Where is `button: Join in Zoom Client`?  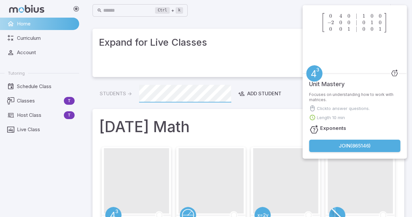 button: Join in Zoom Client is located at coordinates (383, 10).